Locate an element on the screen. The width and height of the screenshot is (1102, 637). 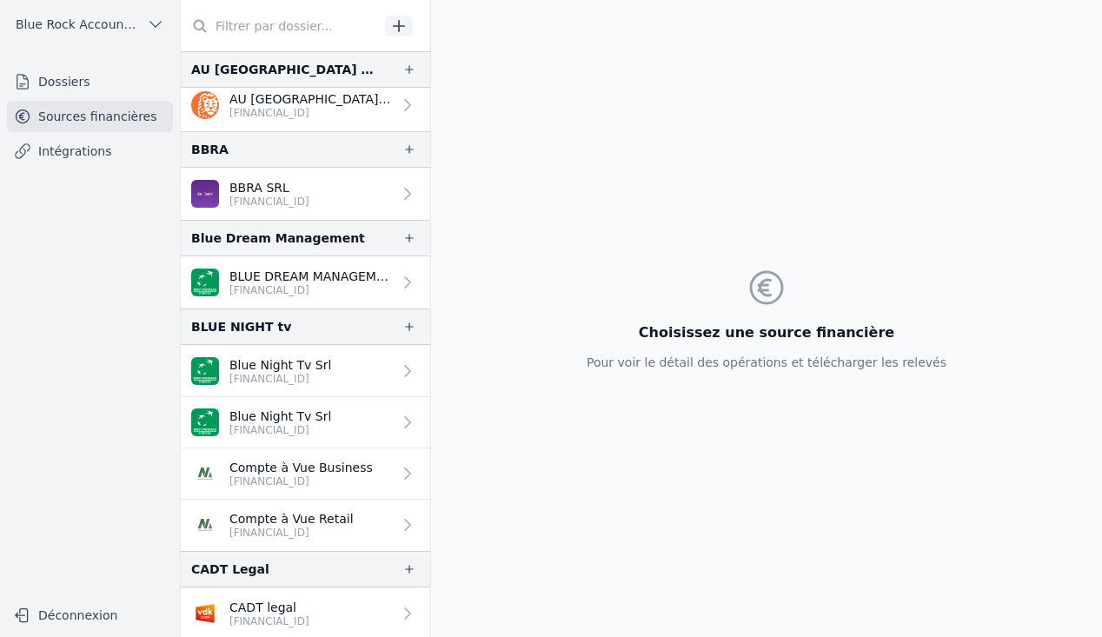
a: Intégrations is located at coordinates (90, 151).